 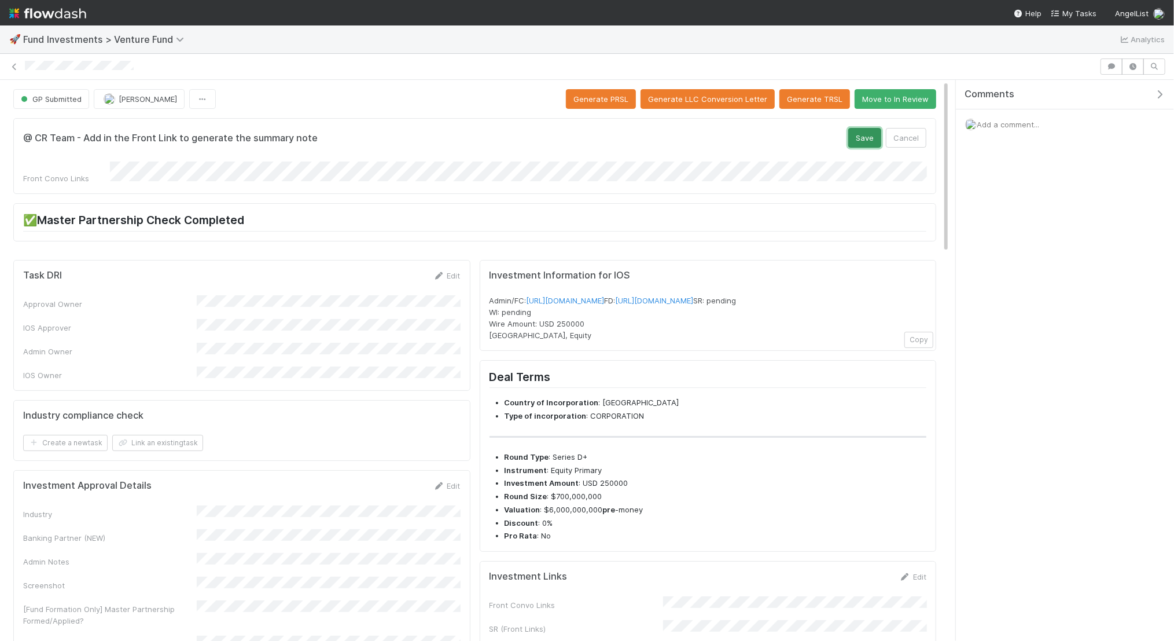 I want to click on button: Move to In Review, so click(x=895, y=99).